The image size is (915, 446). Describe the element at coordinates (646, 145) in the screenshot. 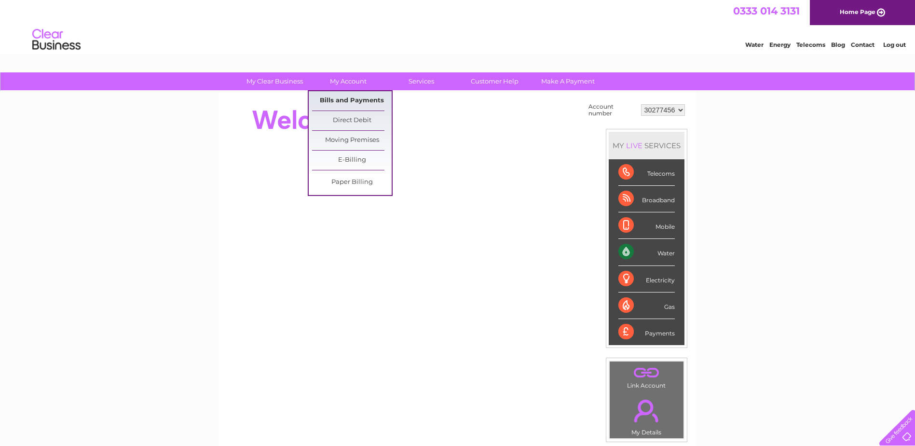

I see `div: MY SERVICES` at that location.